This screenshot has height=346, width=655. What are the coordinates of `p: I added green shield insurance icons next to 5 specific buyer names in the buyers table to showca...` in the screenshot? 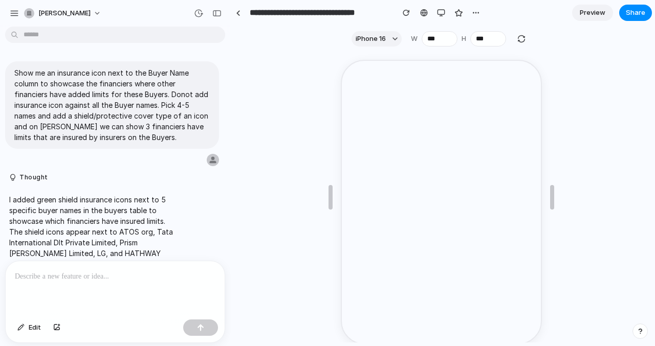 It's located at (95, 259).